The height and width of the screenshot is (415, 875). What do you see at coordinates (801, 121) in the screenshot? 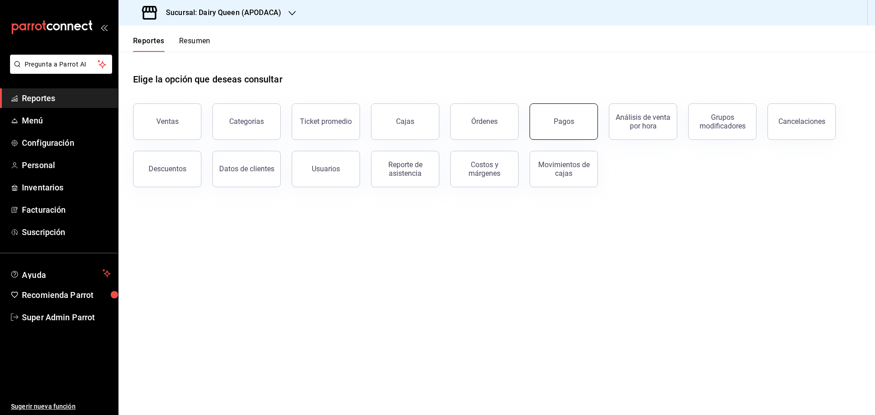
I see `div: Cancelaciones` at bounding box center [801, 121].